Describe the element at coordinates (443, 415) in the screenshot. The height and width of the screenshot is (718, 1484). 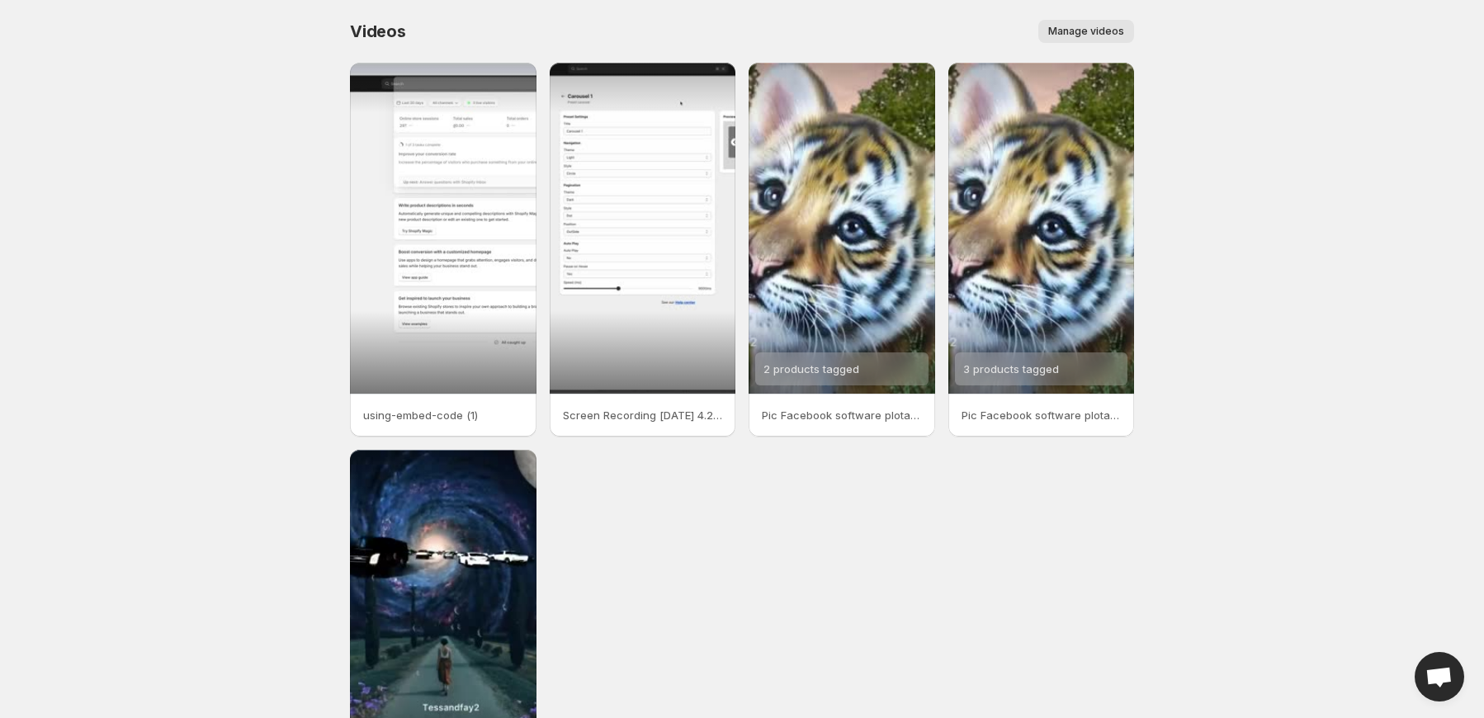
I see `p: using-embed-code (1)` at that location.